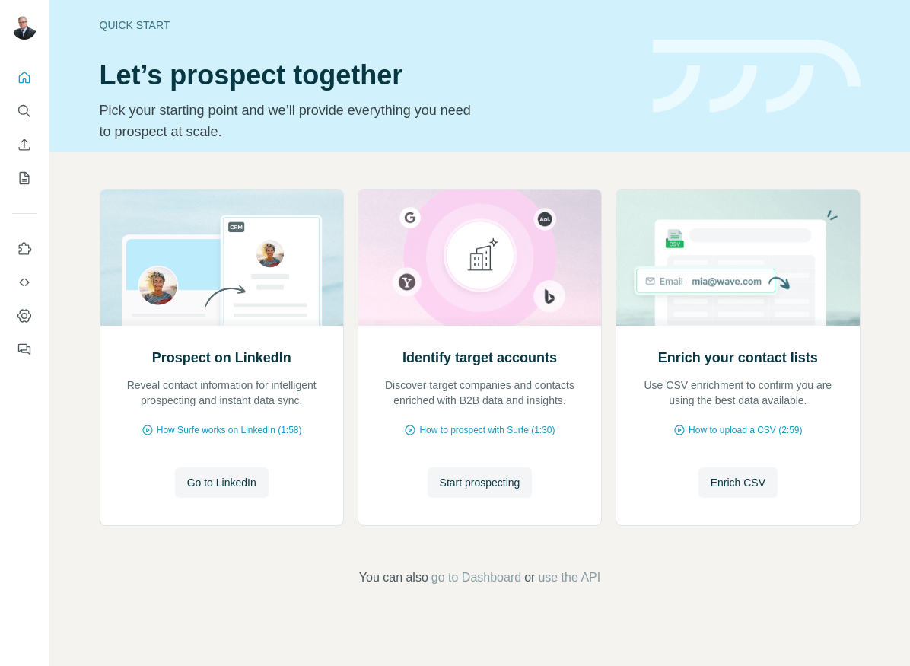  I want to click on img: Prospect on LinkedIn, so click(221, 257).